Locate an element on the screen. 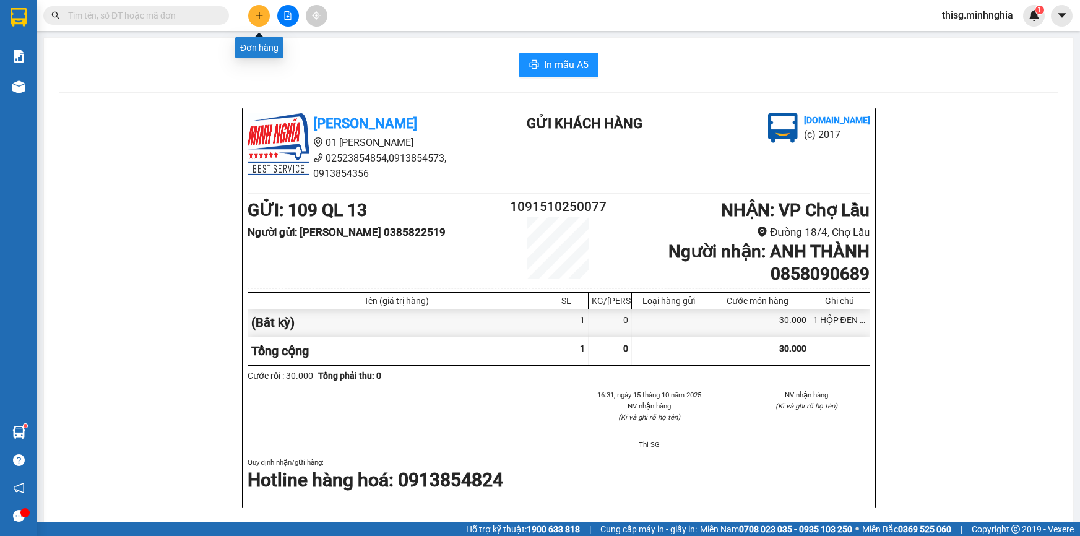  strong: 0708 023 035 - 0935 103 250 is located at coordinates (795, 529).